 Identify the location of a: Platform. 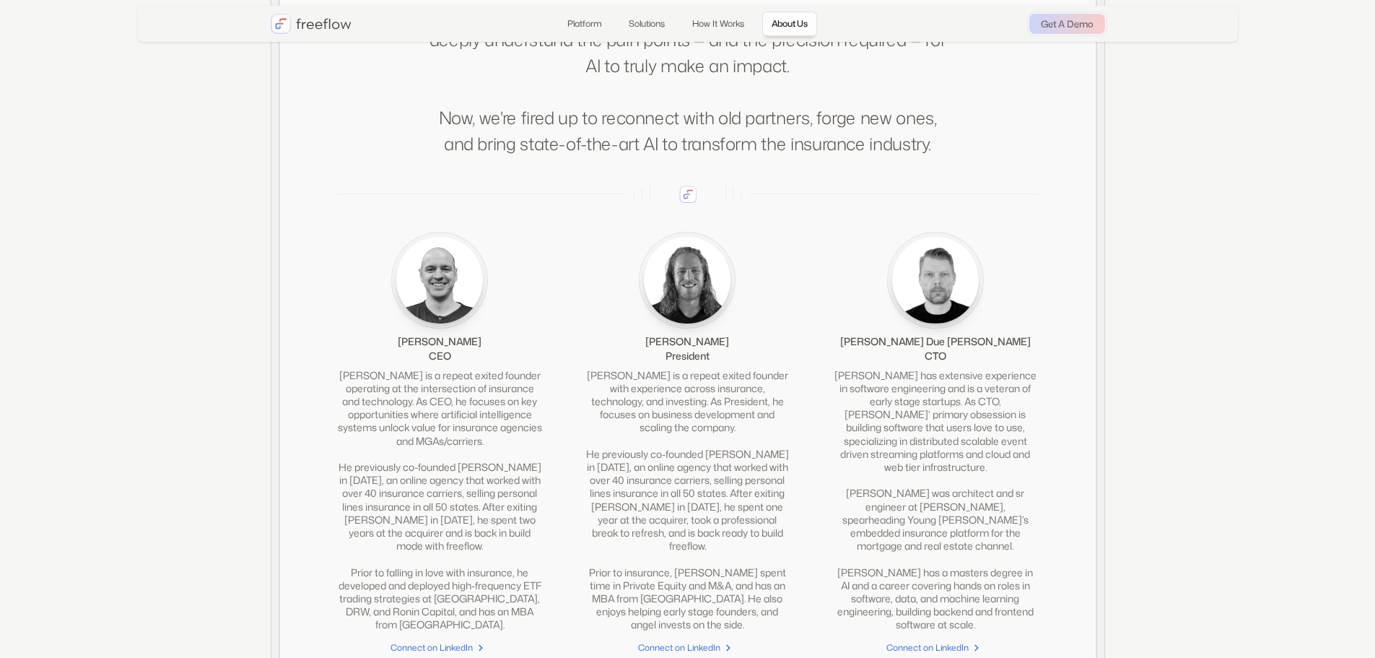
(584, 24).